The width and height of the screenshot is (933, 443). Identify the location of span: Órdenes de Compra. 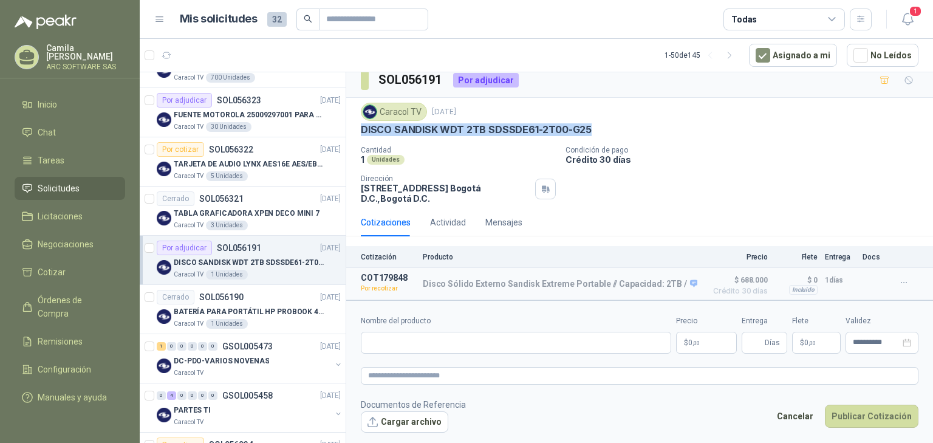
(75, 307).